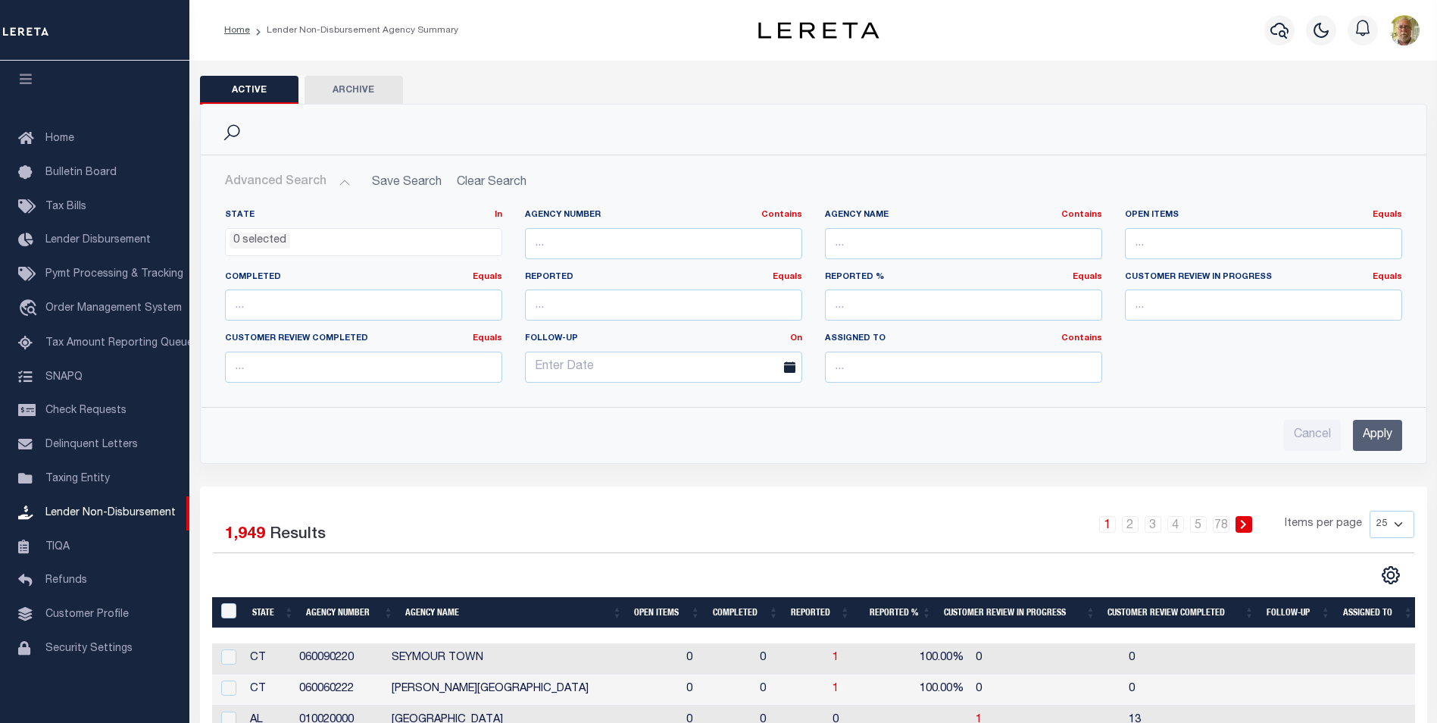 The image size is (1437, 723). What do you see at coordinates (339, 658) in the screenshot?
I see `td: 060090220` at bounding box center [339, 658].